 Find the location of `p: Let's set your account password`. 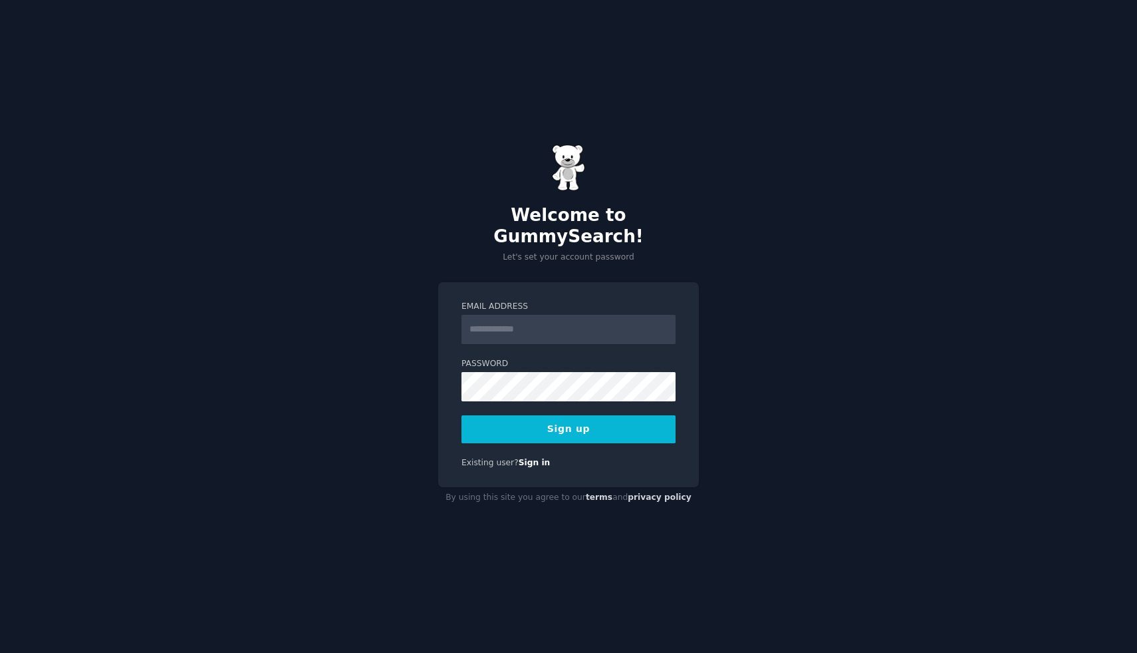

p: Let's set your account password is located at coordinates (569, 257).